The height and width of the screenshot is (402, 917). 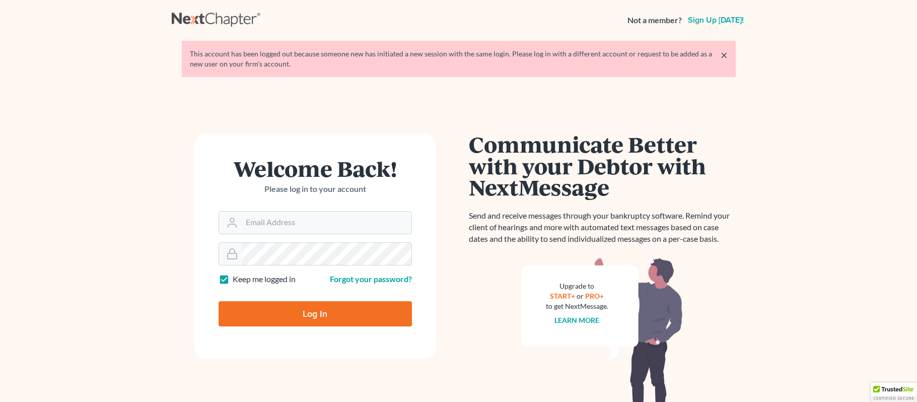 I want to click on h1: Welcome Back!, so click(x=315, y=168).